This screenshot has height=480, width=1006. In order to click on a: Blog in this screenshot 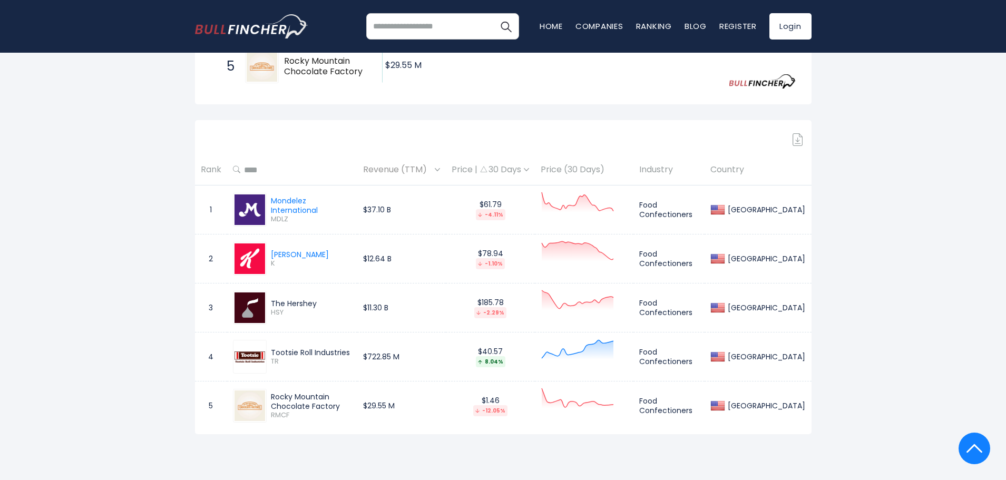, I will do `click(696, 26)`.